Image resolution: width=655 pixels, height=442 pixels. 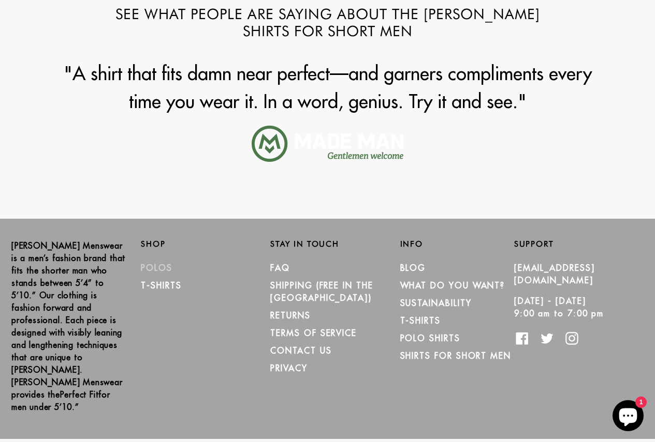 What do you see at coordinates (156, 268) in the screenshot?
I see `a: Polos` at bounding box center [156, 268].